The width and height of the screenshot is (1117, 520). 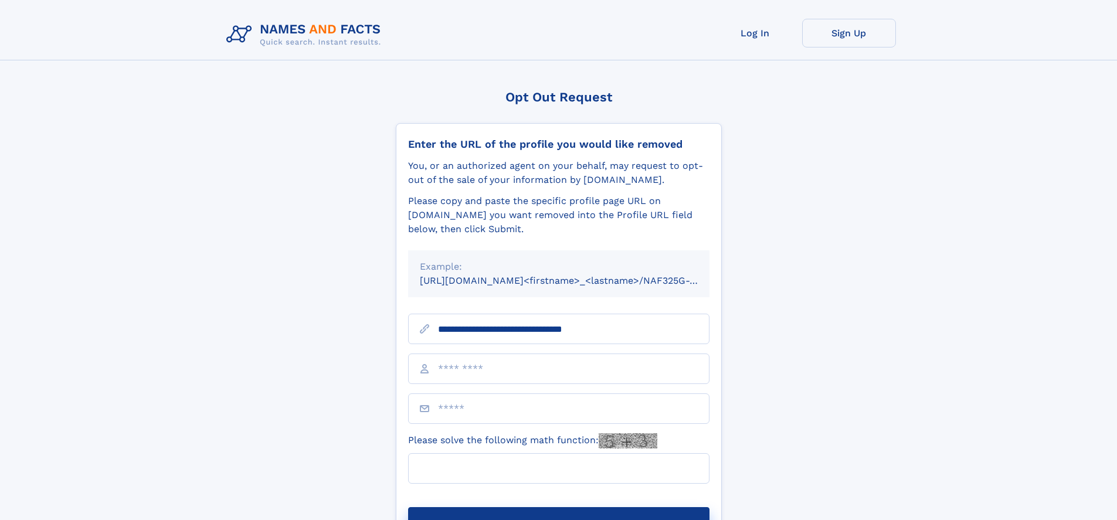 What do you see at coordinates (533, 441) in the screenshot?
I see `label: Please solve the following math function:` at bounding box center [533, 441].